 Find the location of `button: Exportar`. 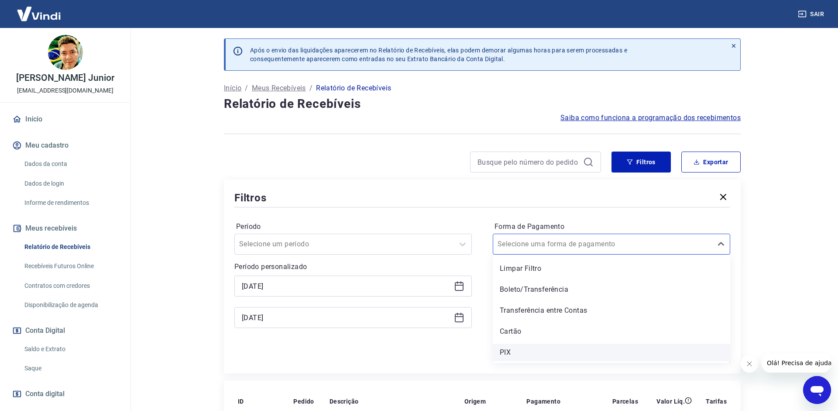

button: Exportar is located at coordinates (711, 162).